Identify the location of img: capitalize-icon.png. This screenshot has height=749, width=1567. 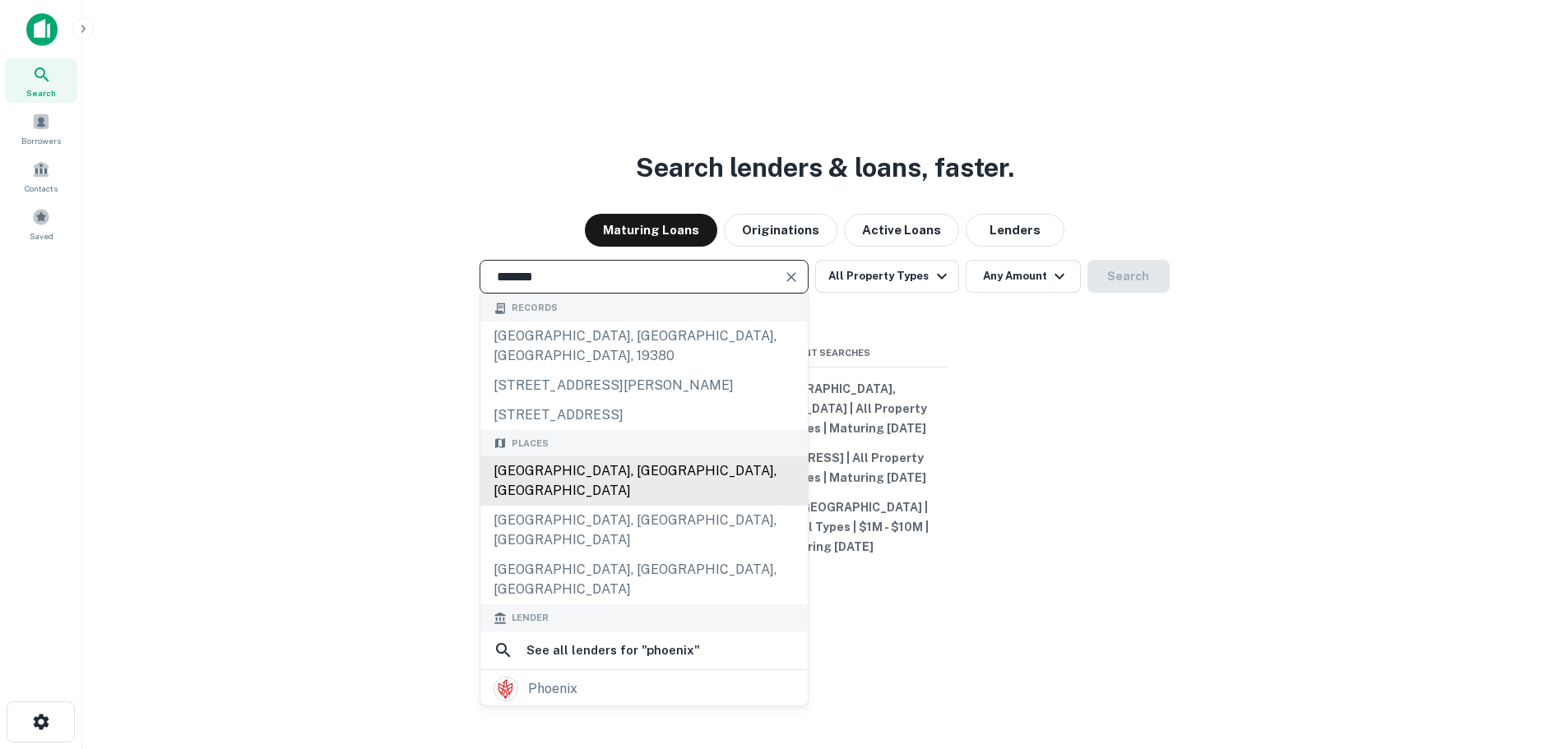
(42, 30).